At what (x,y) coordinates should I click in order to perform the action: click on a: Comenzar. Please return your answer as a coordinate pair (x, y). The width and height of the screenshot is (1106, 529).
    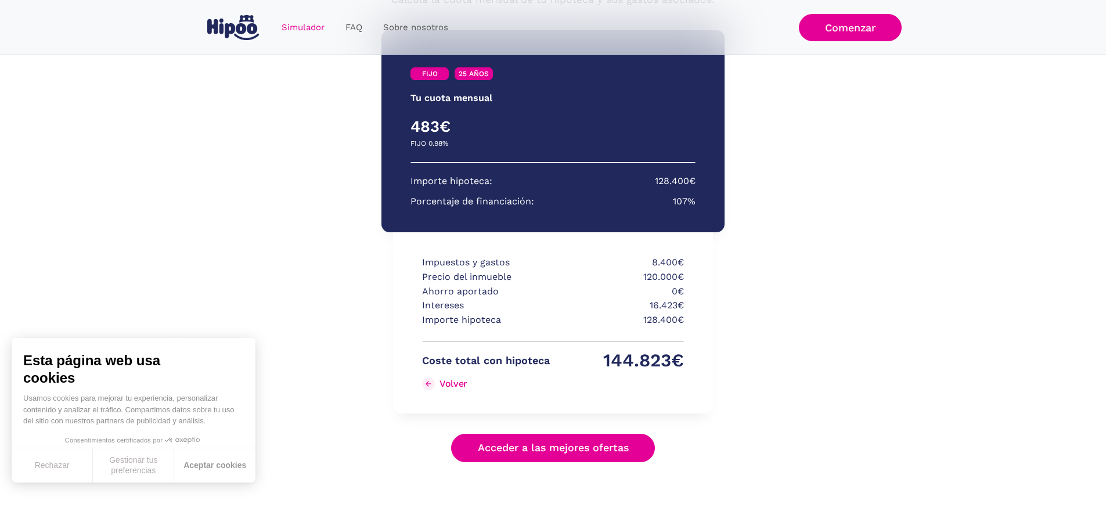
    Looking at the image, I should click on (850, 27).